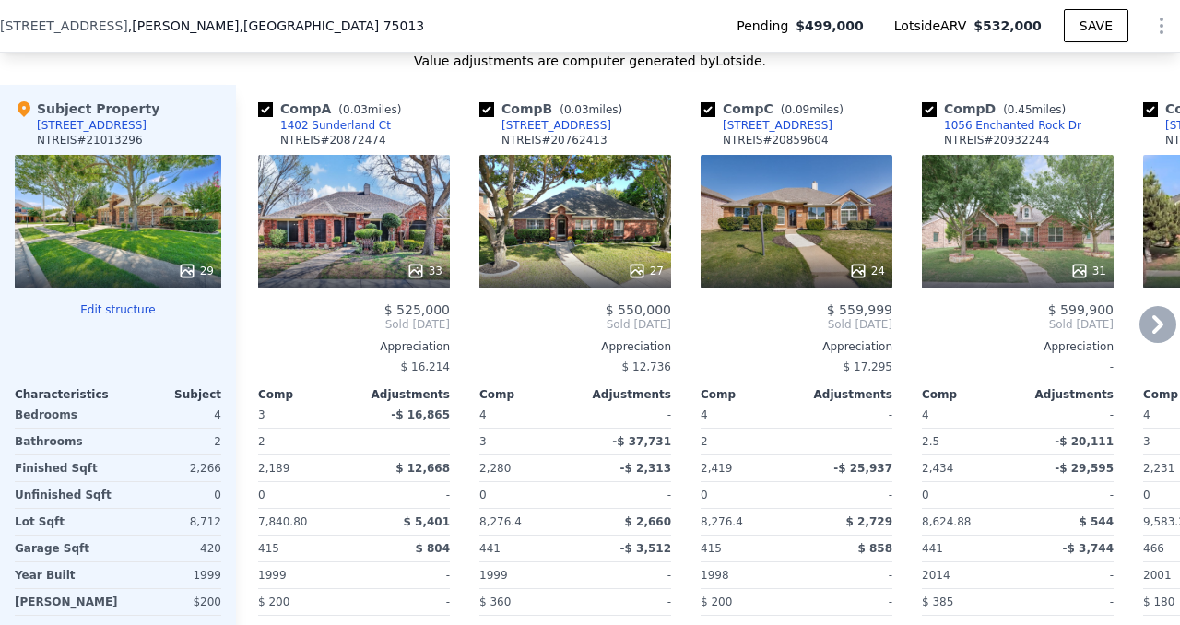 The width and height of the screenshot is (1180, 625). Describe the element at coordinates (867, 367) in the screenshot. I see `span: $ 17,295` at that location.